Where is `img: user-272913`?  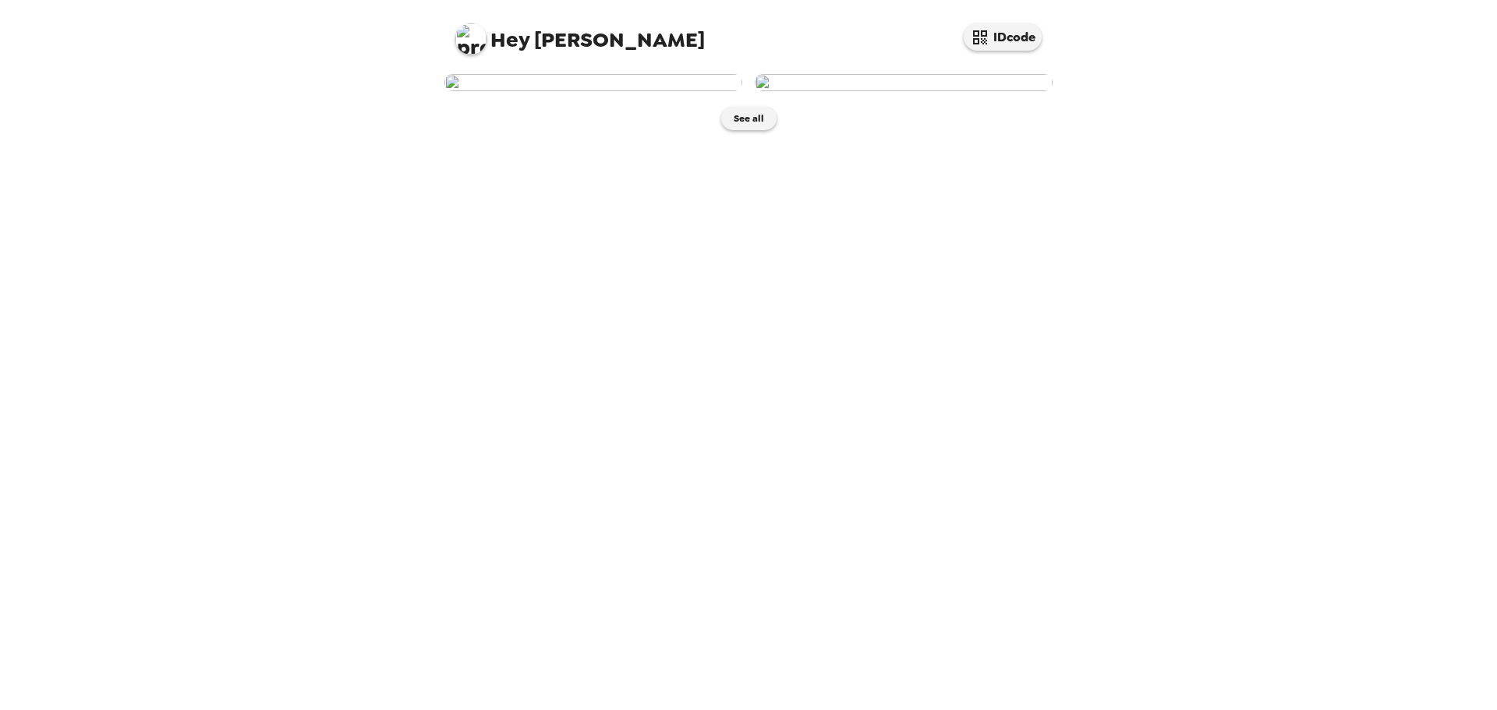 img: user-272913 is located at coordinates (904, 83).